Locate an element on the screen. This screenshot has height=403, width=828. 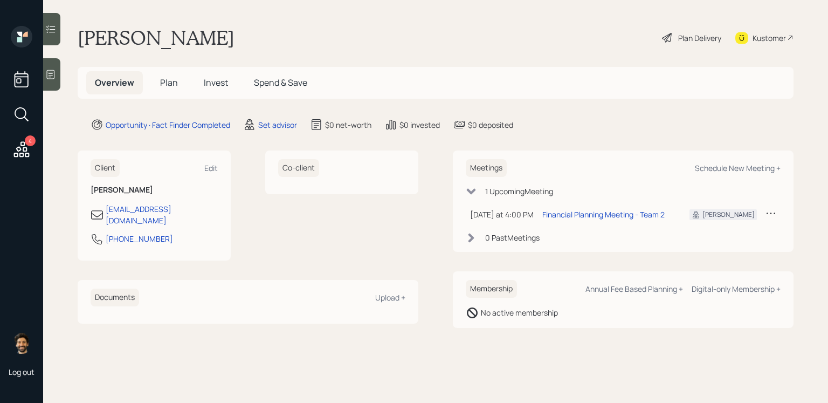
div: $0 deposited is located at coordinates (491, 125).